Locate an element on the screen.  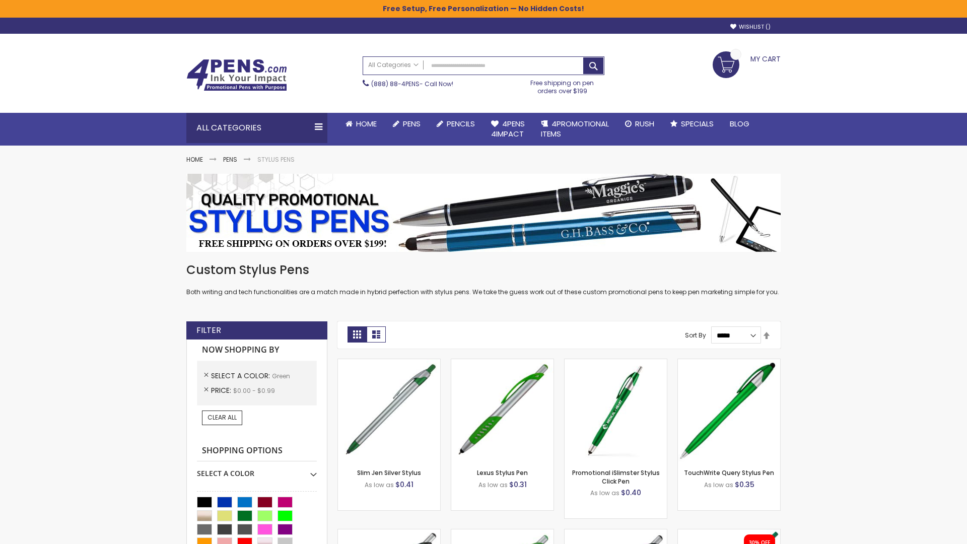
a: Lexus Stylus Pen-Green is located at coordinates (502, 363).